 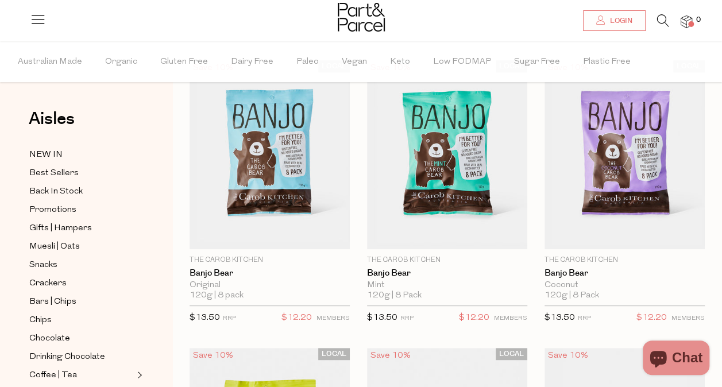 What do you see at coordinates (698, 20) in the screenshot?
I see `span: 0` at bounding box center [698, 20].